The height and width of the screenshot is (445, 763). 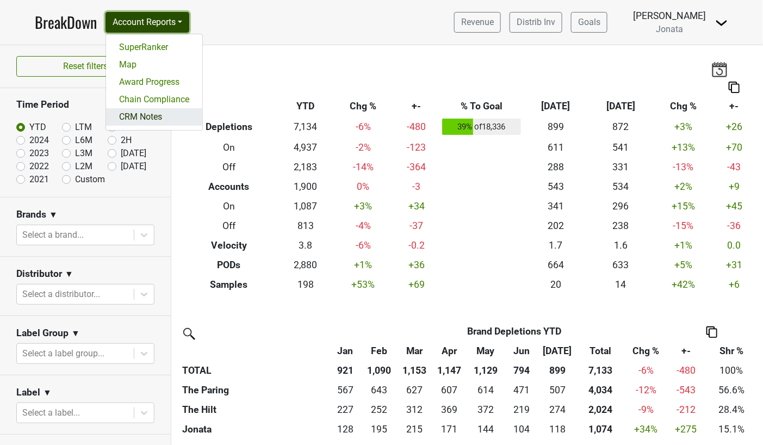 What do you see at coordinates (485, 410) in the screenshot?
I see `div: 372` at bounding box center [485, 410].